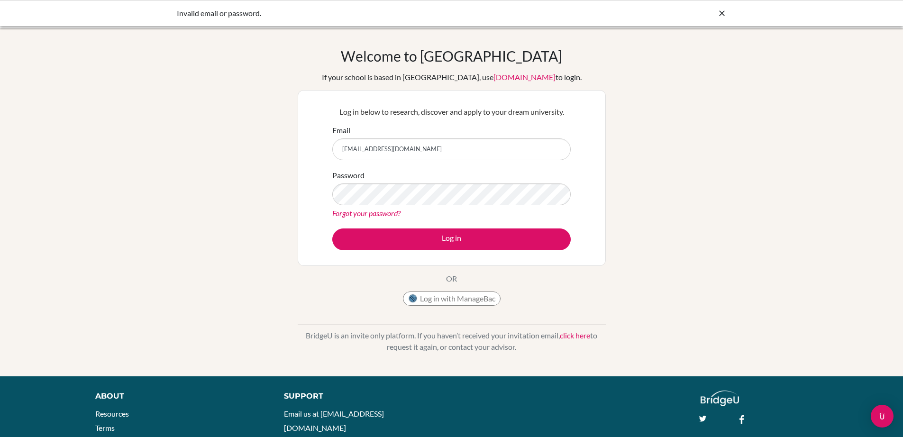 This screenshot has height=437, width=903. I want to click on button: Log in with ManageBac, so click(452, 299).